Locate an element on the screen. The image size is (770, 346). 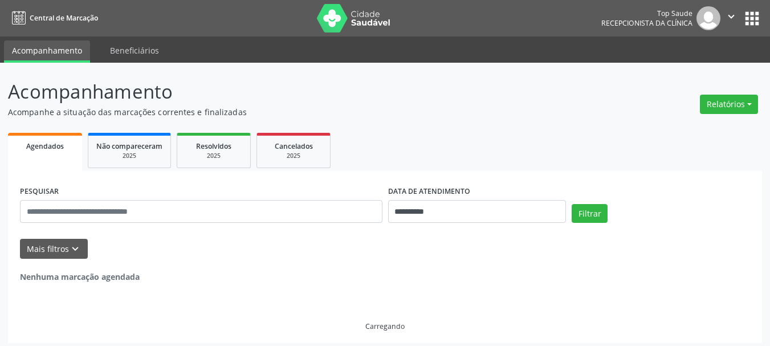
img: img is located at coordinates (708, 18).